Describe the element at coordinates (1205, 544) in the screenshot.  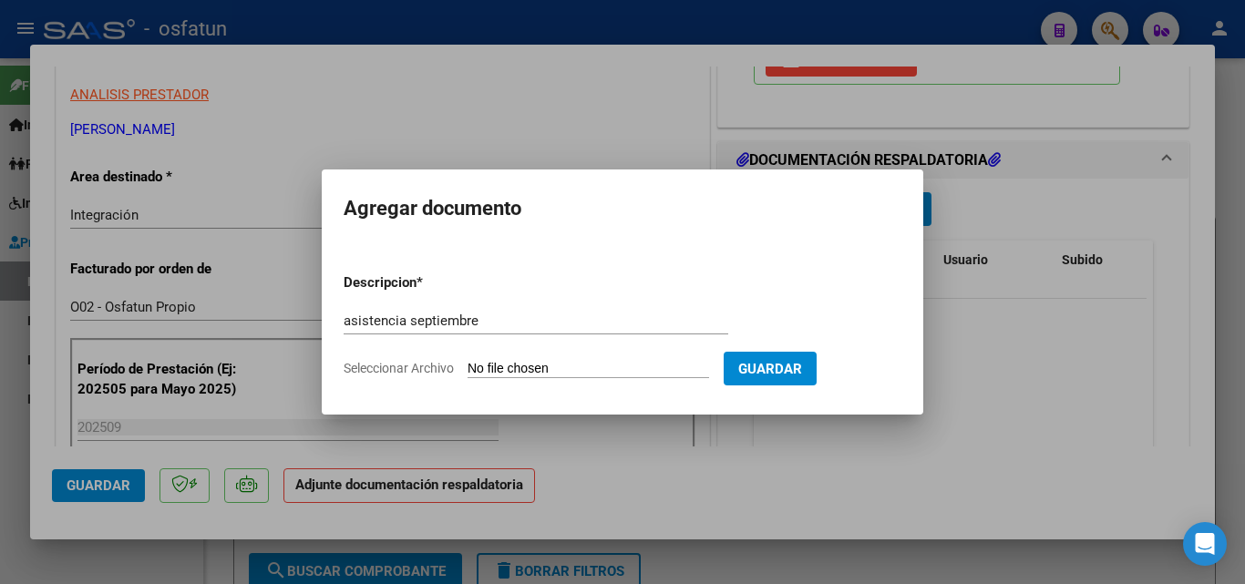
I see `div: Open Intercom Messenger` at that location.